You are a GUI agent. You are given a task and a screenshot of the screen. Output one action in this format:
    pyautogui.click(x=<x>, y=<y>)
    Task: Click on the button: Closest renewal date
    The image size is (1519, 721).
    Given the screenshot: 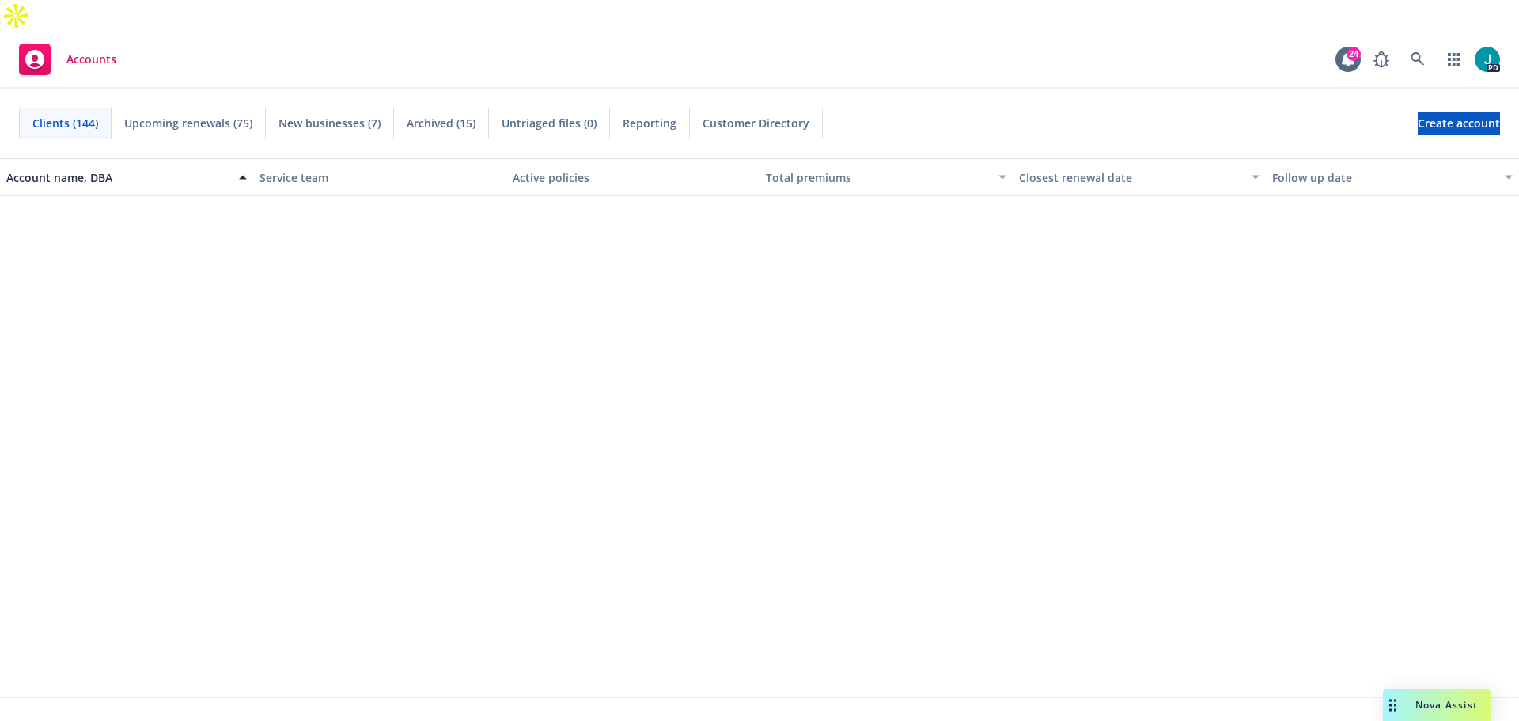 What is the action you would take?
    pyautogui.click(x=1139, y=177)
    